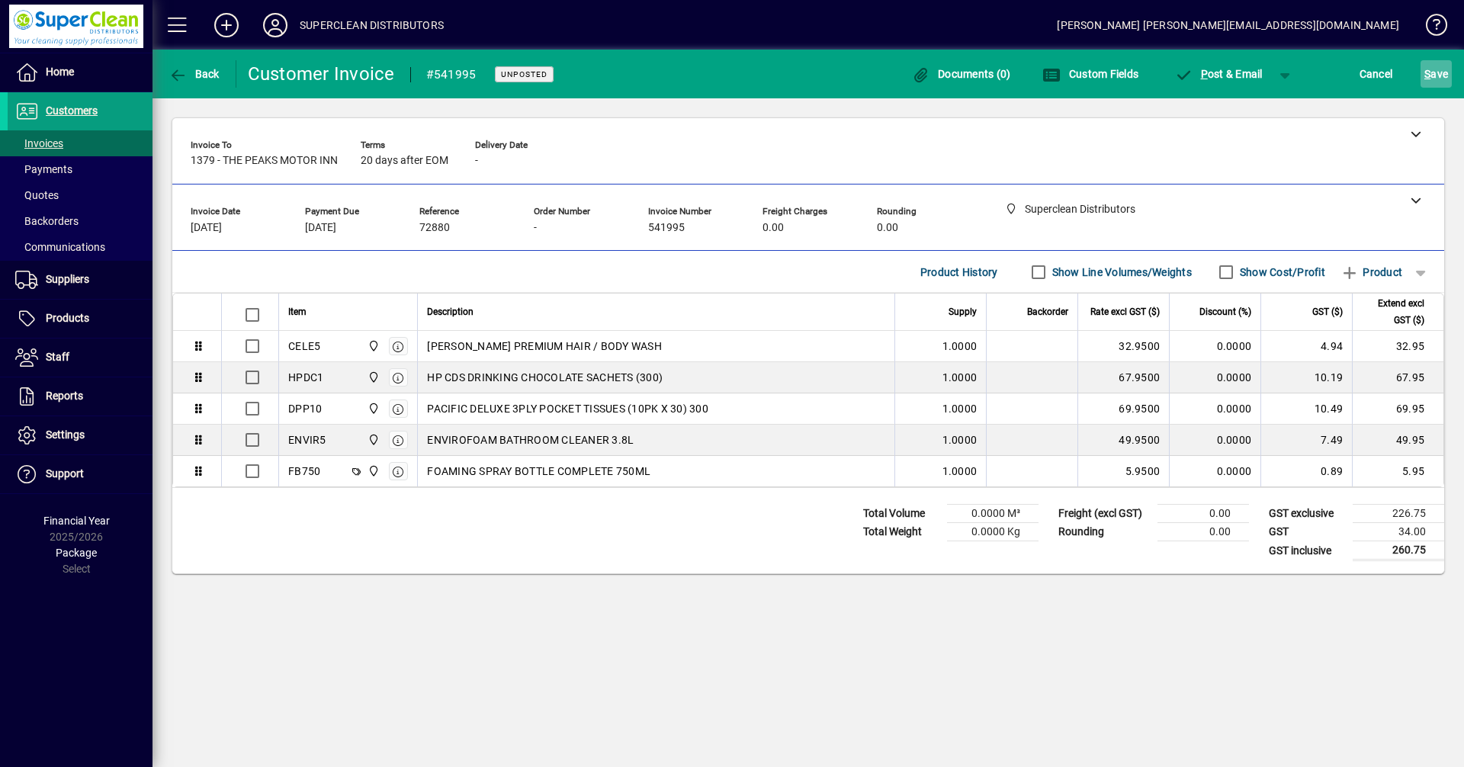 The width and height of the screenshot is (1464, 767). I want to click on span: Supply, so click(963, 312).